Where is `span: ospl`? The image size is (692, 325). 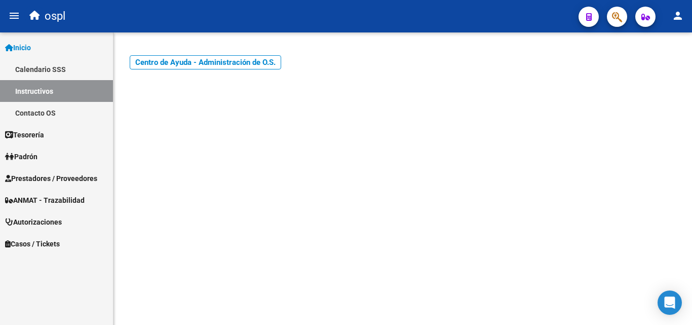
span: ospl is located at coordinates (55, 16).